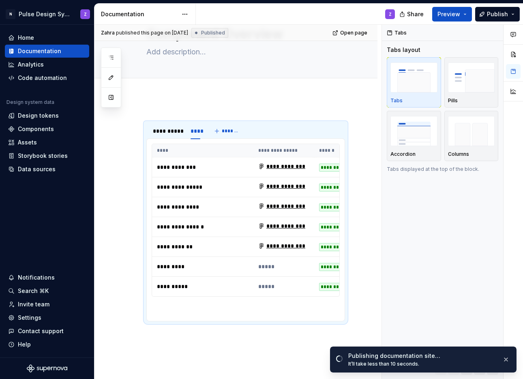  What do you see at coordinates (452, 14) in the screenshot?
I see `button: Preview` at bounding box center [452, 14].